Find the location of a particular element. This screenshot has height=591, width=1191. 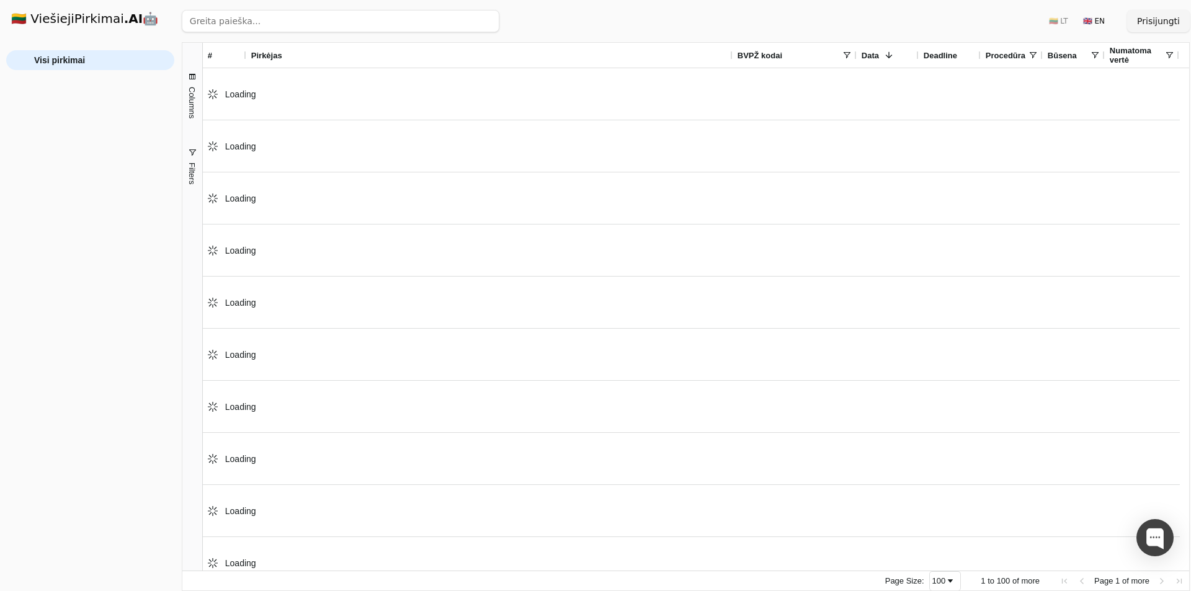

div: 100 is located at coordinates (939, 581).